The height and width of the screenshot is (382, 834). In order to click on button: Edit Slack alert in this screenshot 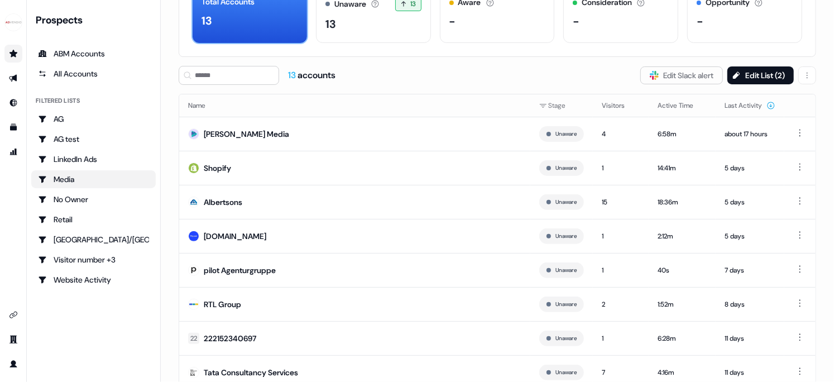, I will do `click(681, 75)`.